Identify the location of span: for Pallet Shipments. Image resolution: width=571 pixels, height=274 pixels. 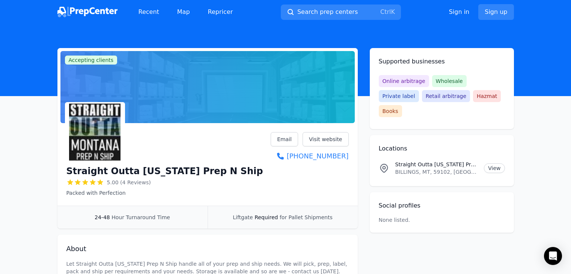
(306, 217).